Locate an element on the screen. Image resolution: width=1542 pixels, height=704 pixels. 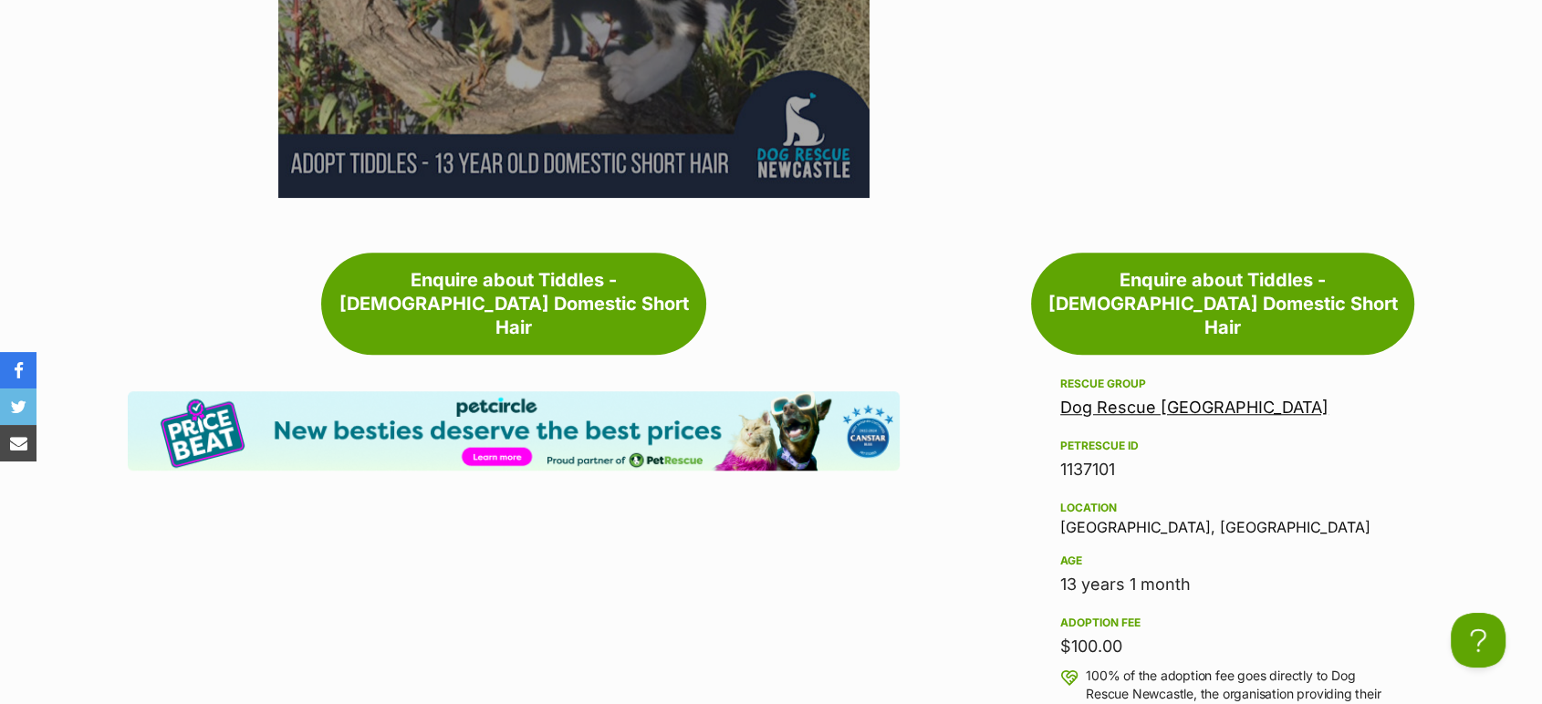
div: Location is located at coordinates (1222, 508).